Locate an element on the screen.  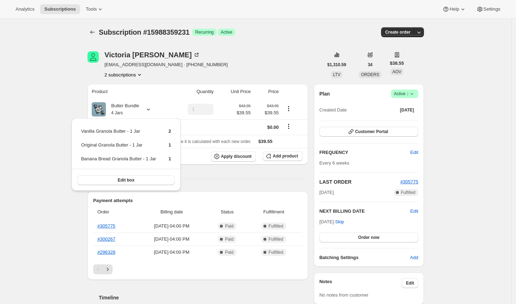
td: Original Granola Butter - 1 Jar is located at coordinates (119, 148).